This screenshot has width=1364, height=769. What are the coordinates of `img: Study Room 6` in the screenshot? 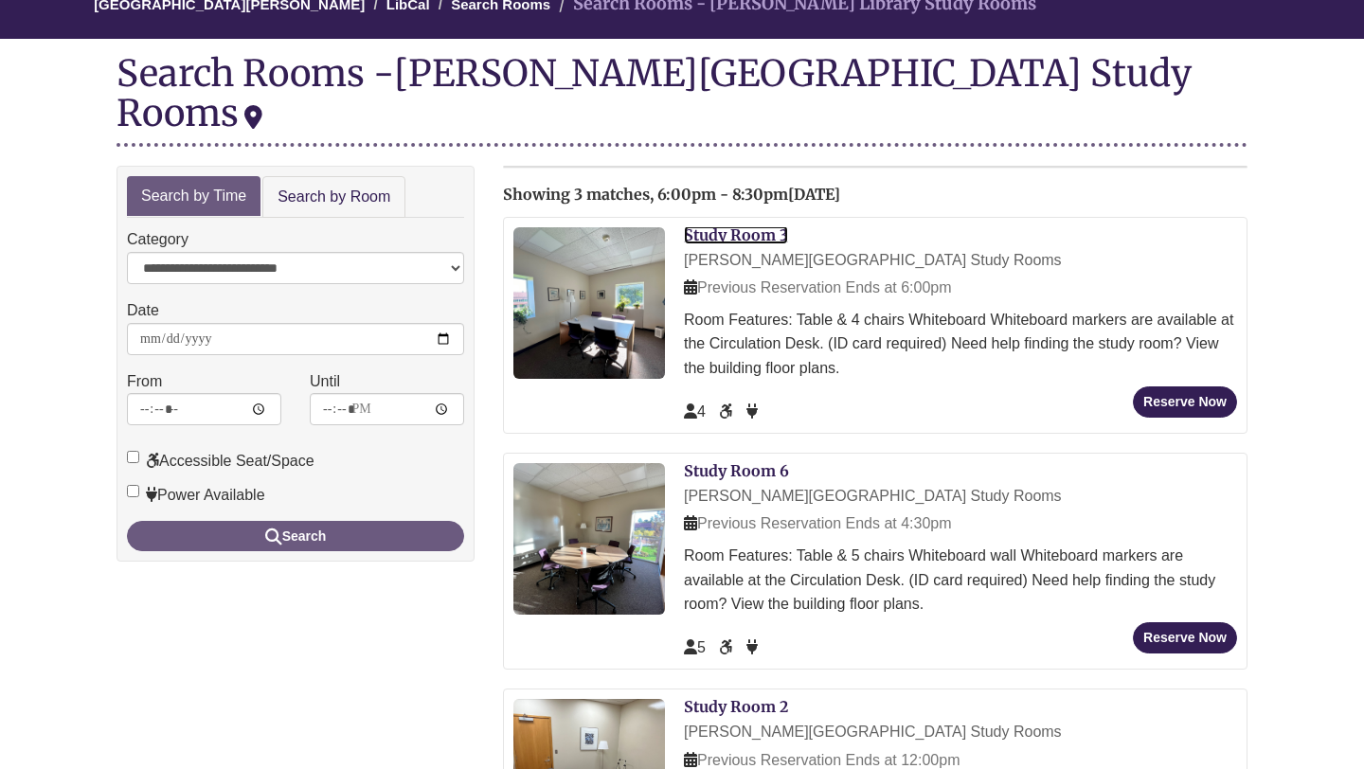 It's located at (589, 539).